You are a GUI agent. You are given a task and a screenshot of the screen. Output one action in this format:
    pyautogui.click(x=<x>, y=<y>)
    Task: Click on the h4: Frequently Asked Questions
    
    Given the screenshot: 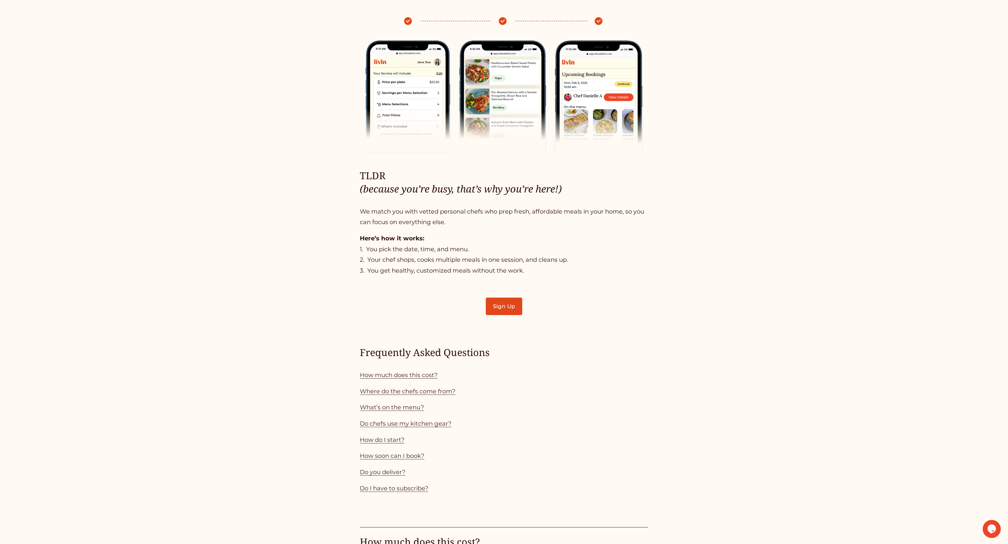 What is the action you would take?
    pyautogui.click(x=504, y=353)
    